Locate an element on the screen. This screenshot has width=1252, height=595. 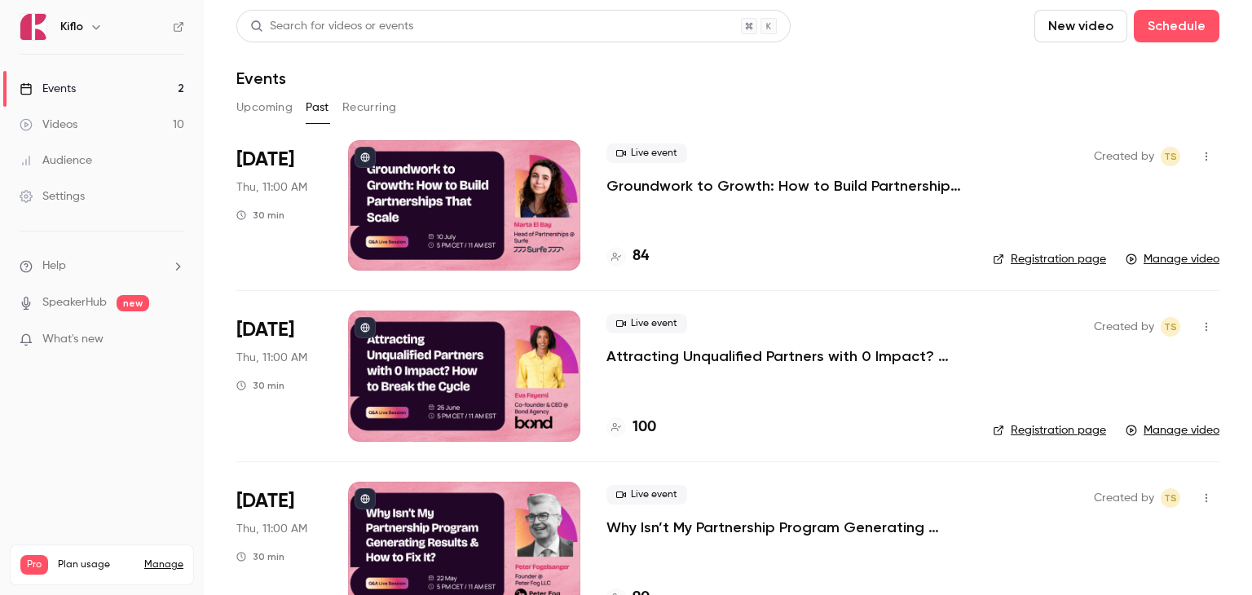
p: Why Isn’t My Partnership Program Generating Results & How to Fix It? is located at coordinates (787, 527).